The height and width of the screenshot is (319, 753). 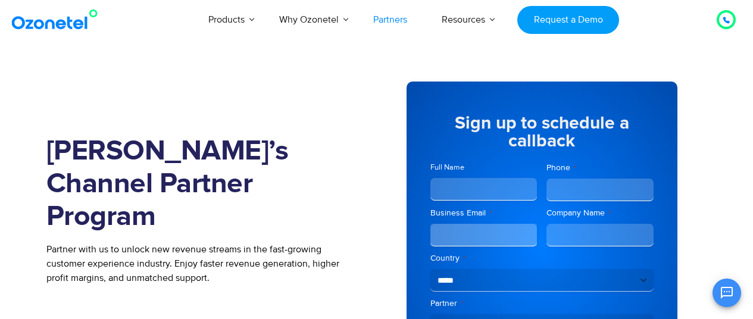 What do you see at coordinates (542, 132) in the screenshot?
I see `h5: Sign up to schedule a callback` at bounding box center [542, 132].